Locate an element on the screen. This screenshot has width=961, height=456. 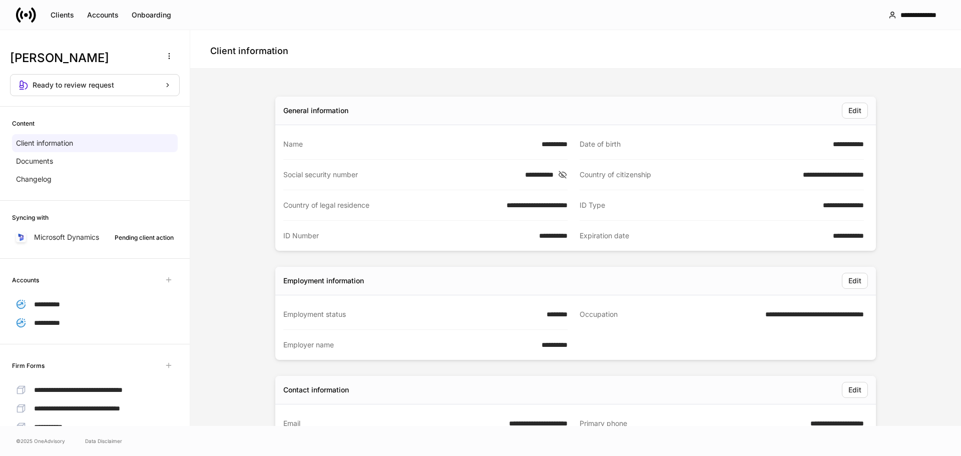
div: ID Number is located at coordinates (408, 236).